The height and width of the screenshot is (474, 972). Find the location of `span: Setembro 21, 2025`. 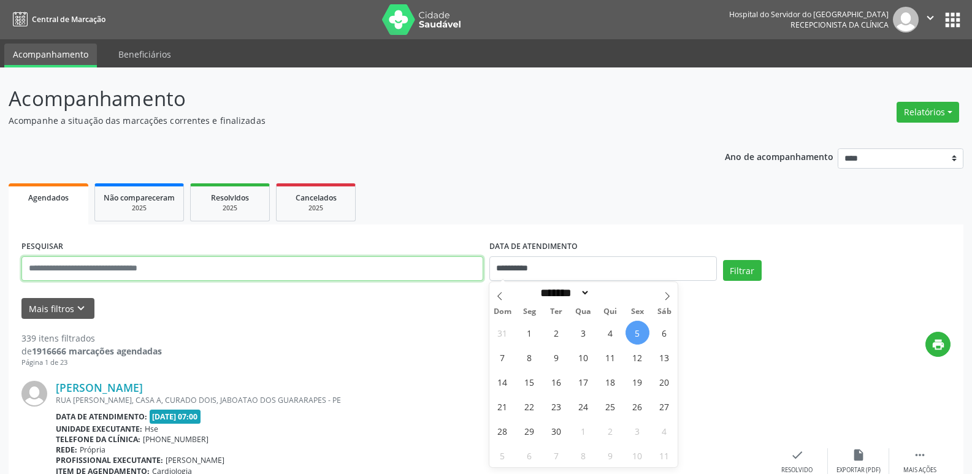

span: Setembro 21, 2025 is located at coordinates (502, 406).